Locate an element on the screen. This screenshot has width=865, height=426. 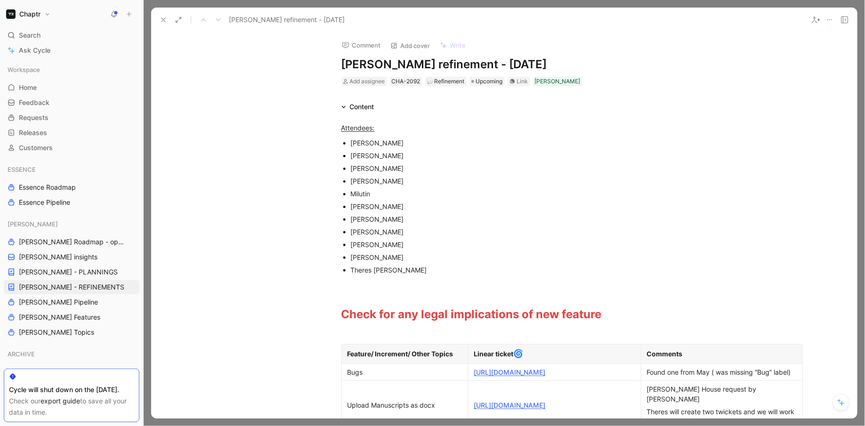
a: Ask Cycle is located at coordinates (72, 50).